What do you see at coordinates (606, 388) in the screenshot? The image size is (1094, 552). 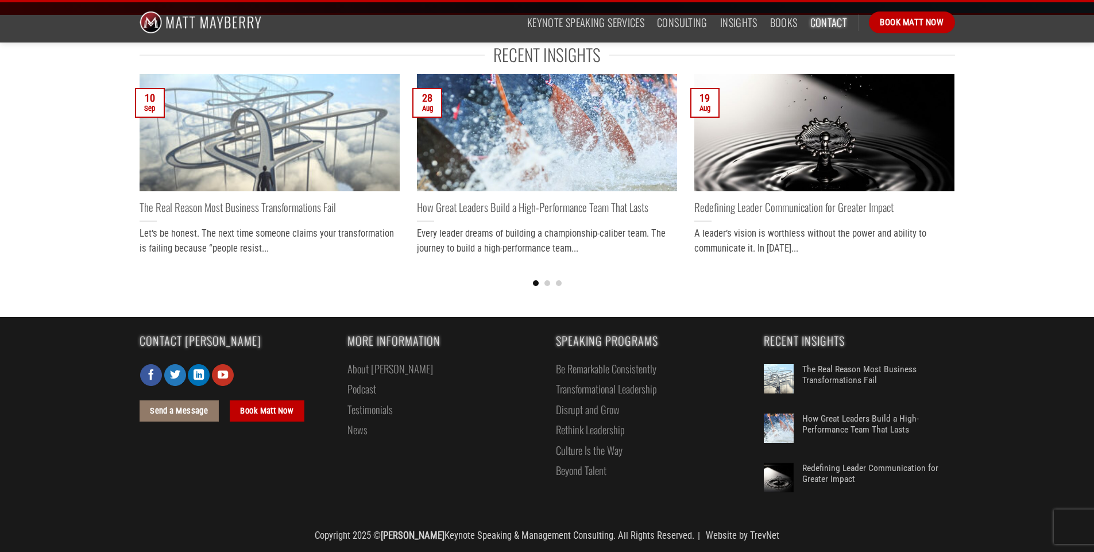 I see `a: Transformational Leadership` at bounding box center [606, 388].